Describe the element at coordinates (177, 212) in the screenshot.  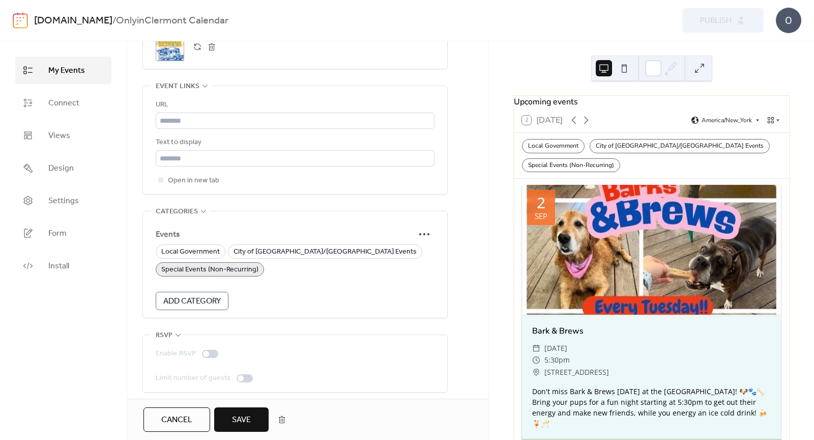
I see `span: Categories` at that location.